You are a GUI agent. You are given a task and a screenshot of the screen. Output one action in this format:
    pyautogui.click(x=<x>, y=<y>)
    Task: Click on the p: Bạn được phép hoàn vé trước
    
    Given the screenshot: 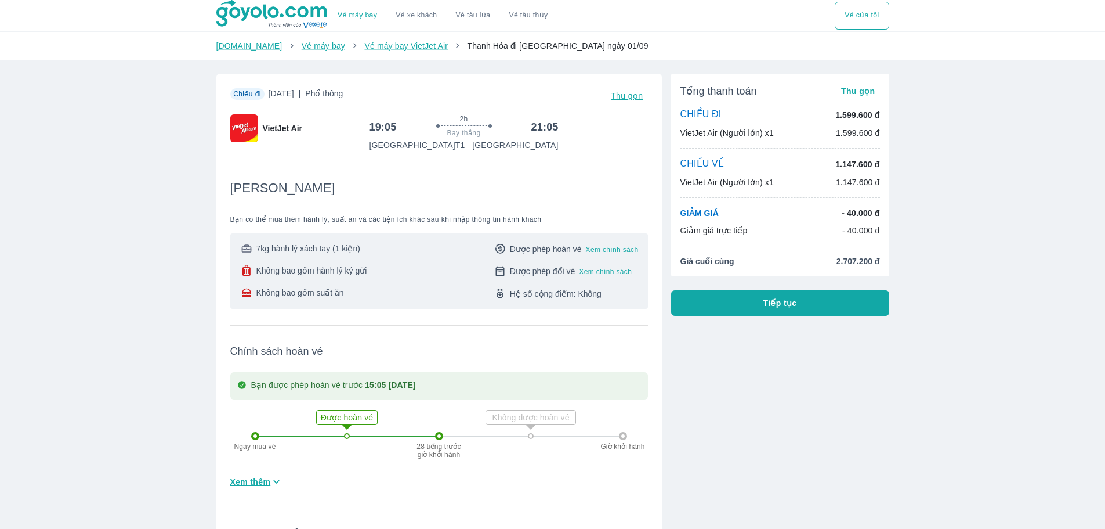 What is the action you would take?
    pyautogui.click(x=334, y=385)
    